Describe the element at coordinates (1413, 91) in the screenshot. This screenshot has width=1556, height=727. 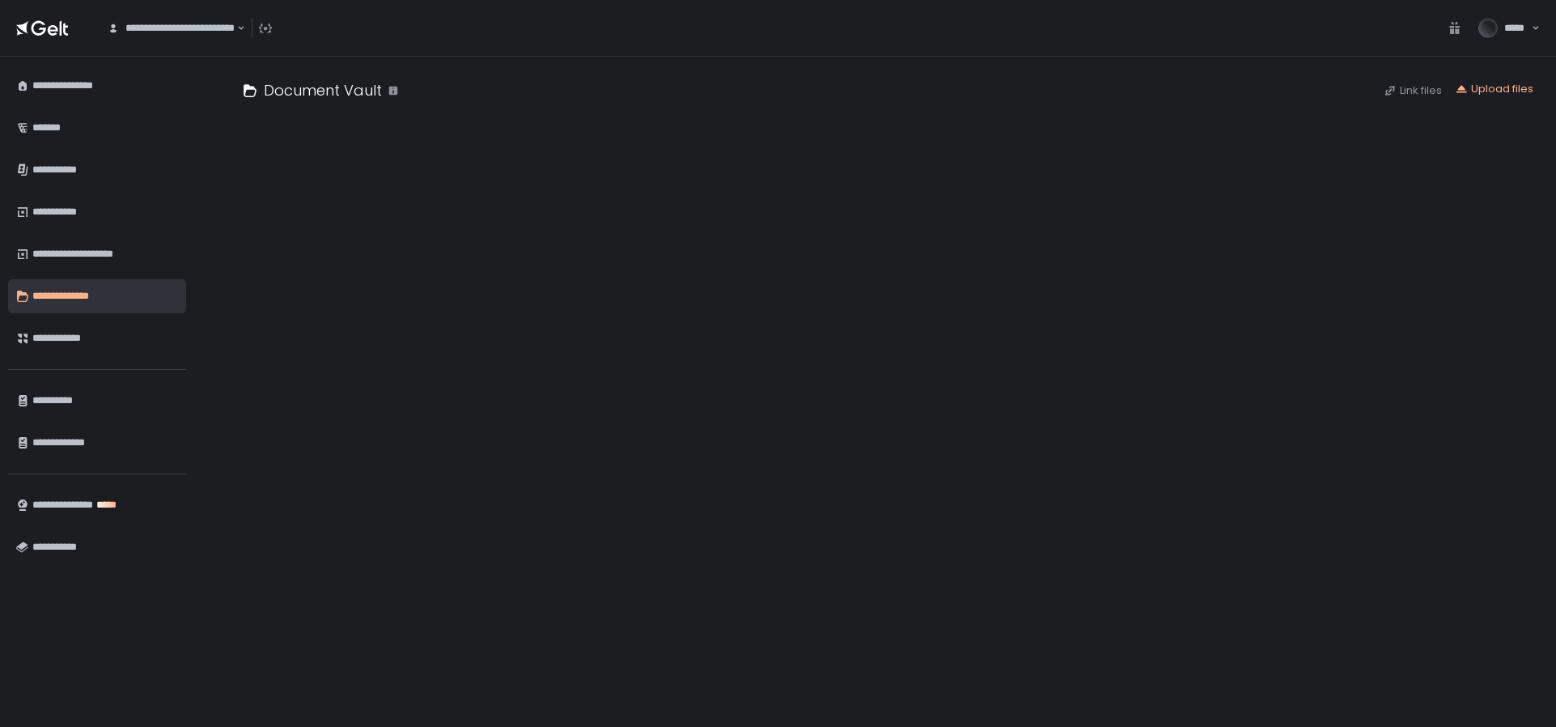
I see `div: Link files` at that location.